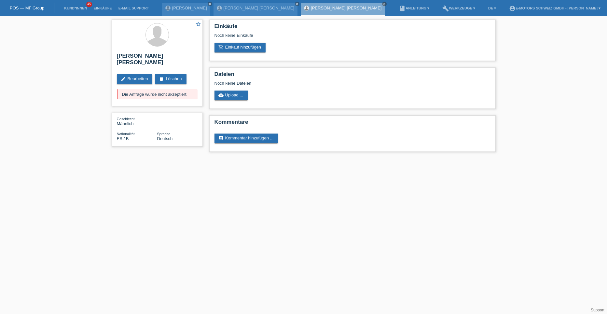 This screenshot has width=607, height=314. What do you see at coordinates (314, 83) in the screenshot?
I see `div: Noch keine Dateien` at bounding box center [314, 83].